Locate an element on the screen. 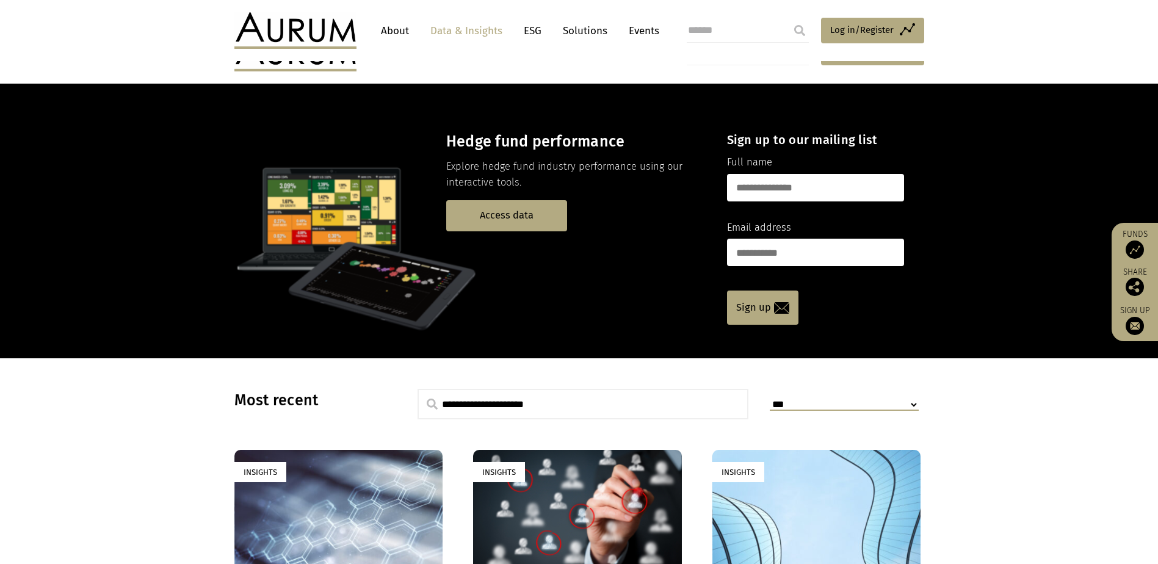 The width and height of the screenshot is (1158, 564). input: Submit is located at coordinates (800, 31).